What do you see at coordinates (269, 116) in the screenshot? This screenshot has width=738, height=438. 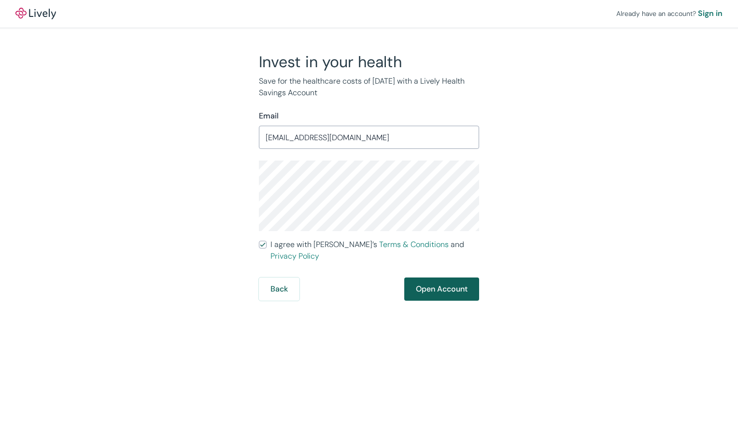 I see `label: Email` at bounding box center [269, 116].